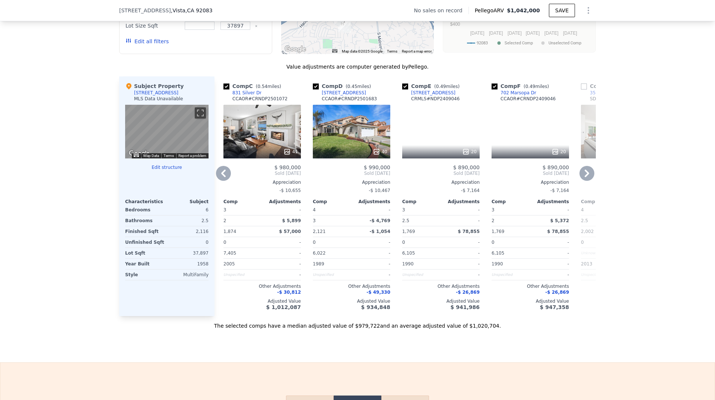  Describe the element at coordinates (530, 86) in the screenshot. I see `span: 0.49` at that location.